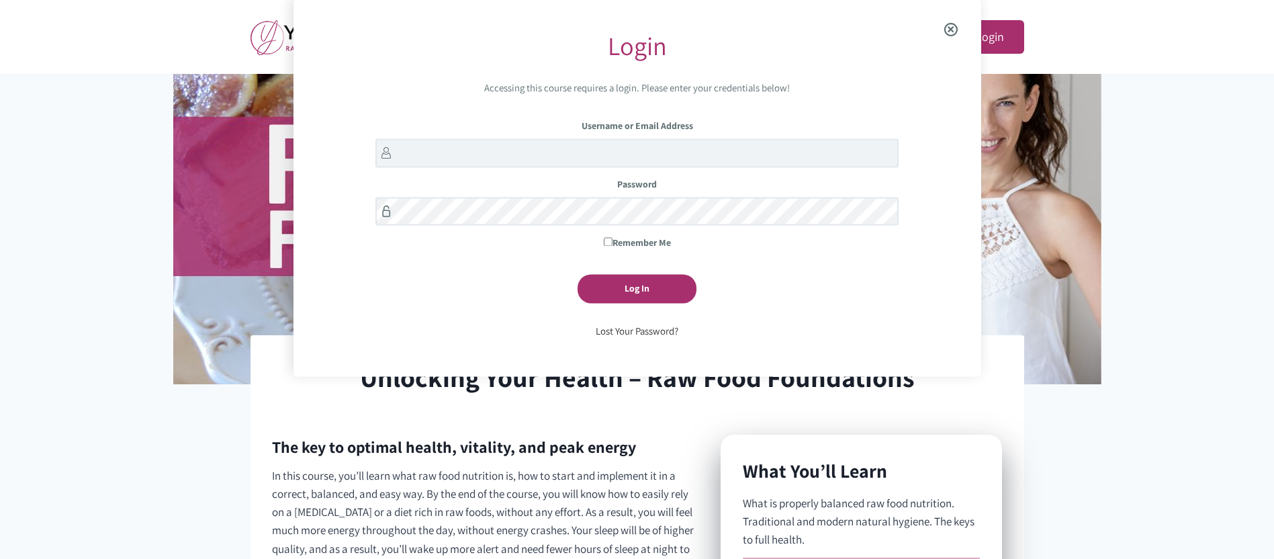 This screenshot has height=559, width=1274. What do you see at coordinates (990, 37) in the screenshot?
I see `a: Login` at bounding box center [990, 37].